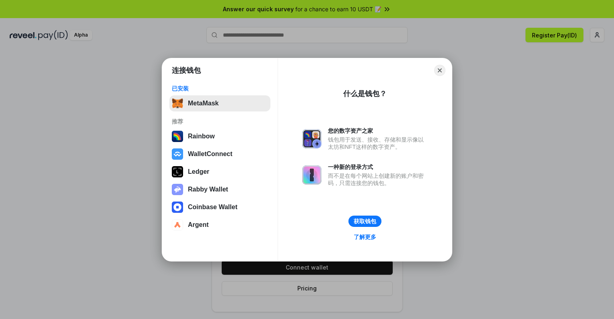 This screenshot has width=614, height=319. I want to click on div: WalletConnect, so click(210, 154).